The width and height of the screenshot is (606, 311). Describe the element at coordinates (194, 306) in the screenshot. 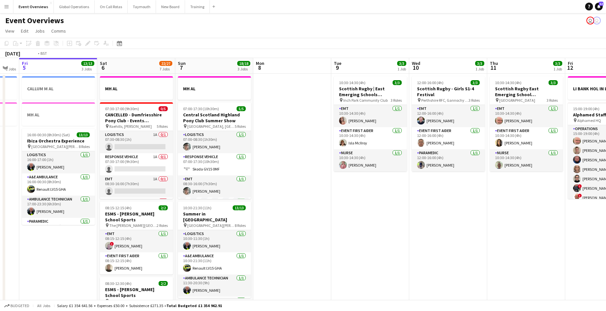

I see `span: Total Budgeted £1 354 962.91` at that location.